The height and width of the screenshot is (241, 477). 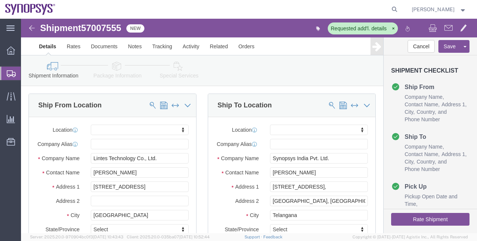 I want to click on img: logo, so click(x=30, y=9).